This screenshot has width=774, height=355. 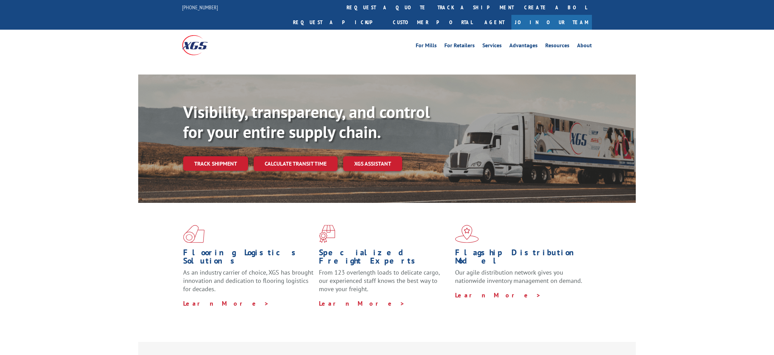 I want to click on b: Visibility, transparency, and control for your entire supply chain., so click(x=306, y=122).